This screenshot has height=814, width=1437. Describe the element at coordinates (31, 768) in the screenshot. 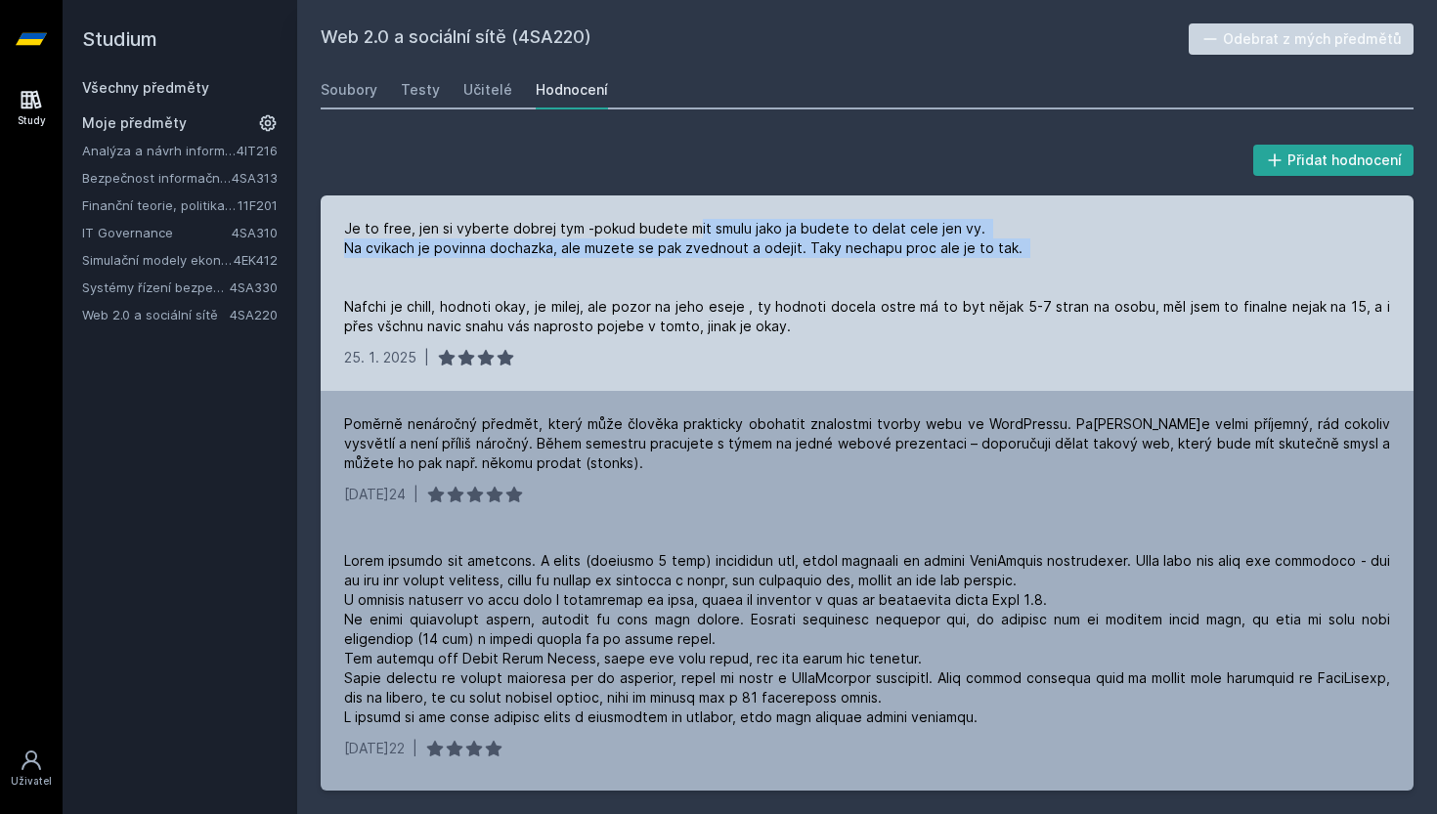

I see `a: Uživatel` at that location.